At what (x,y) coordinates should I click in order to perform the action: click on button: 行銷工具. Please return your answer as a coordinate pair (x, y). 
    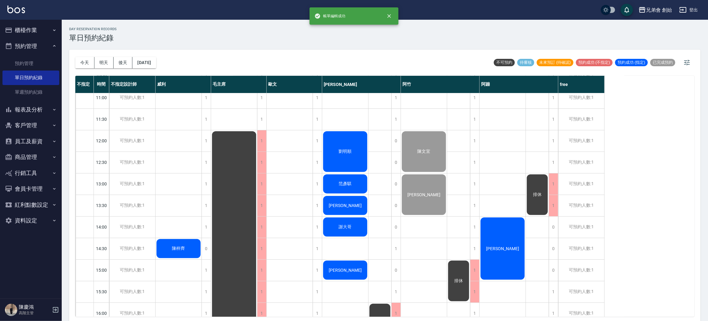
    Looking at the image, I should click on (31, 173).